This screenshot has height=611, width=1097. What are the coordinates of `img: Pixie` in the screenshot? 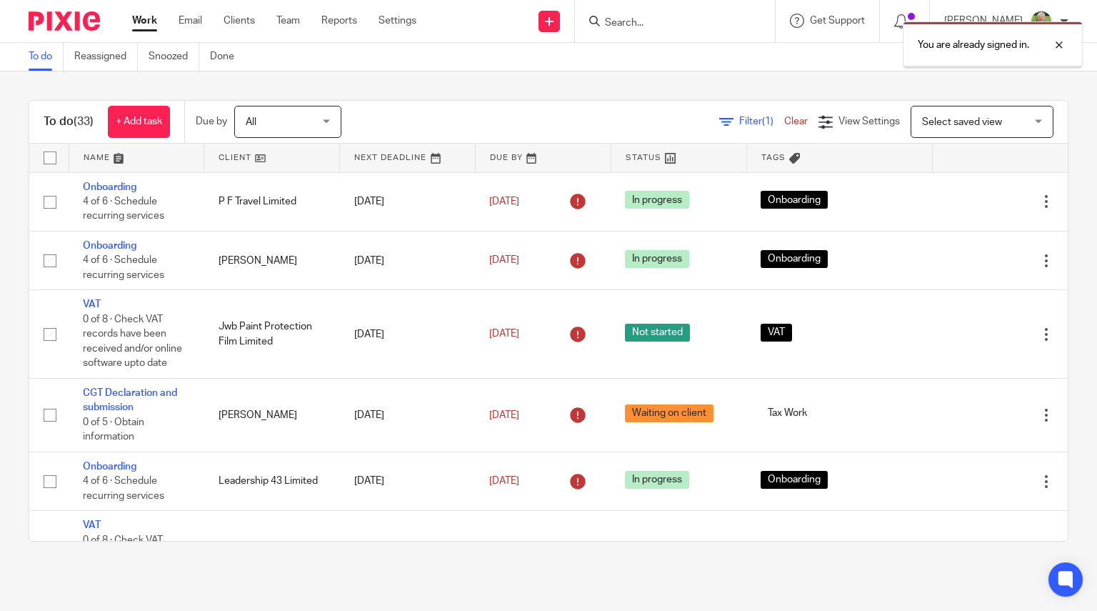 It's located at (64, 21).